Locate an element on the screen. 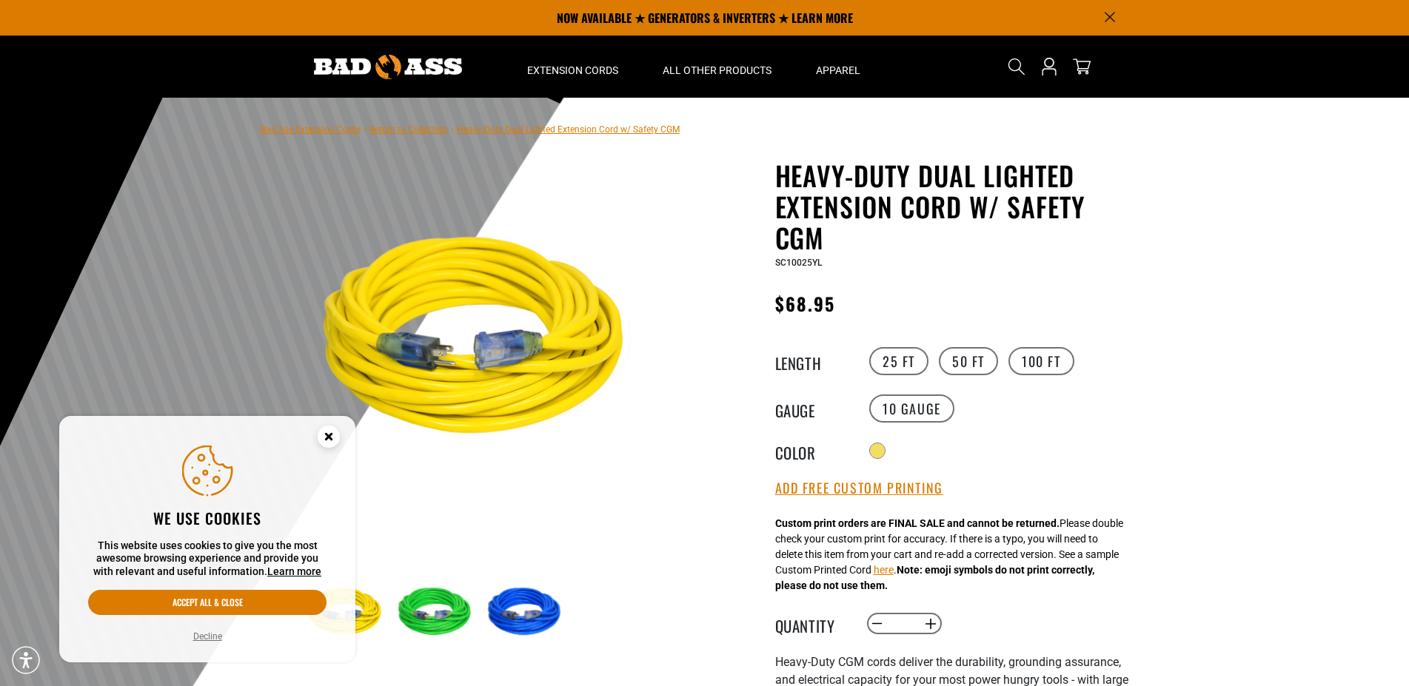  button: Decline is located at coordinates (207, 637).